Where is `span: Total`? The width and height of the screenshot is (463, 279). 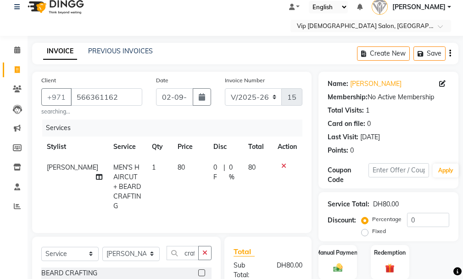 span: Total is located at coordinates (244, 251).